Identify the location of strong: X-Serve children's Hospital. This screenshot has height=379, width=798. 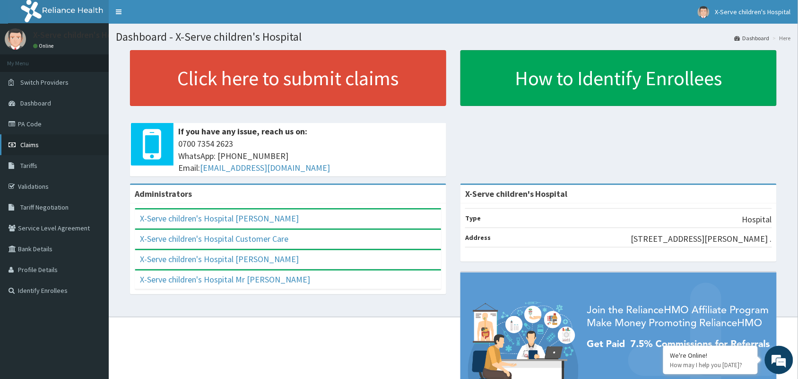
(516, 193).